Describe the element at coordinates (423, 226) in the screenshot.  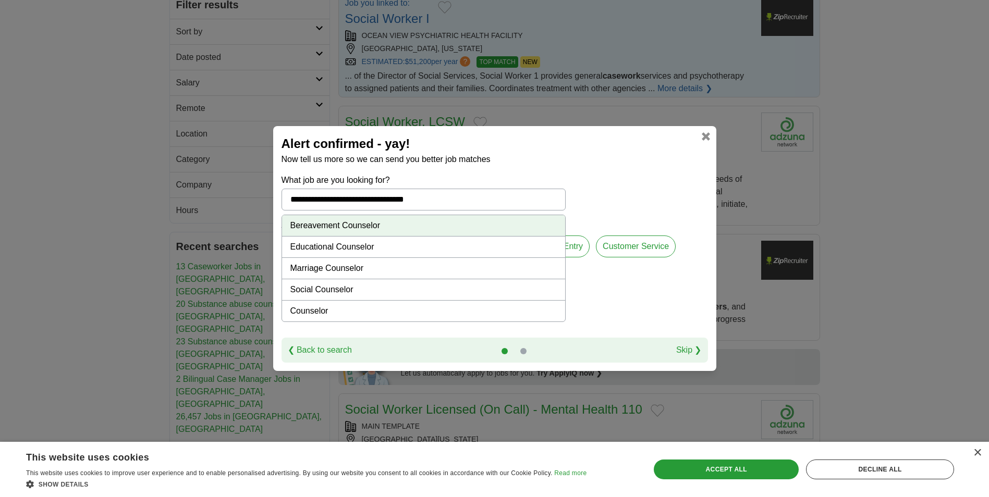
I see `li: Bereavement Counselor` at that location.